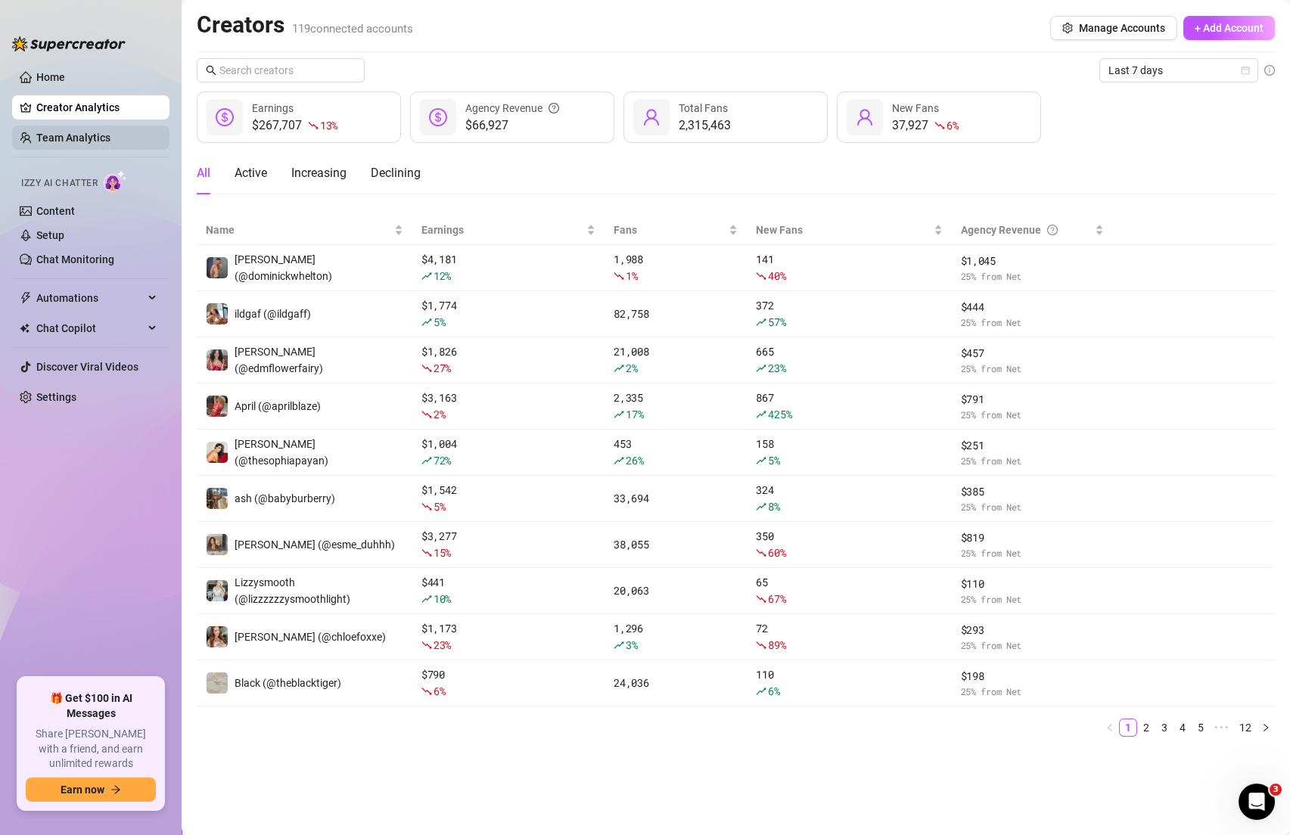 Image resolution: width=1290 pixels, height=835 pixels. Describe the element at coordinates (675, 637) in the screenshot. I see `div: 1,296` at that location.